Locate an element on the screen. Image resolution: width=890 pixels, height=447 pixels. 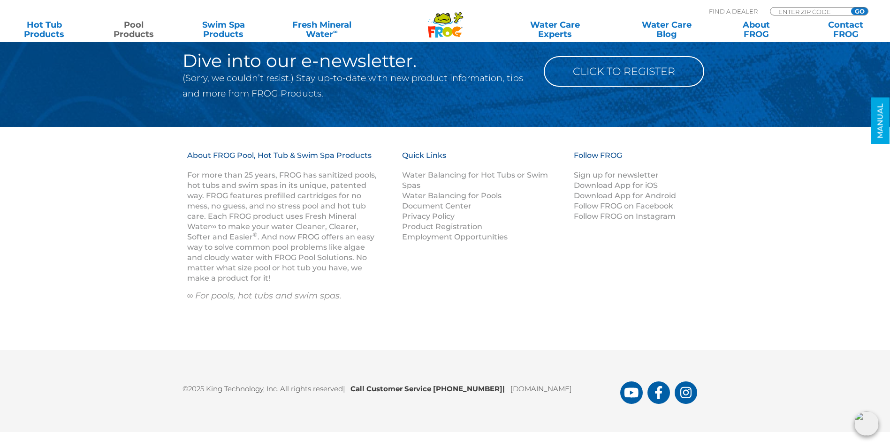
a: Follow FROG on Instagram is located at coordinates (624, 216).